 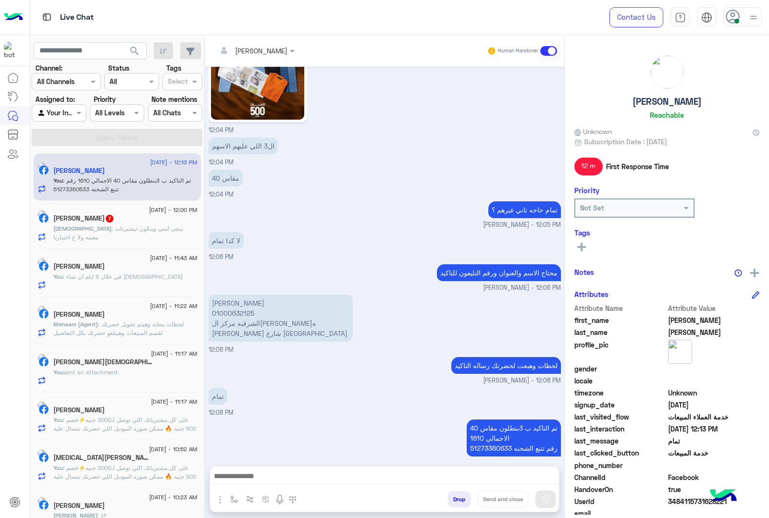 I want to click on span: UserId, so click(x=620, y=502).